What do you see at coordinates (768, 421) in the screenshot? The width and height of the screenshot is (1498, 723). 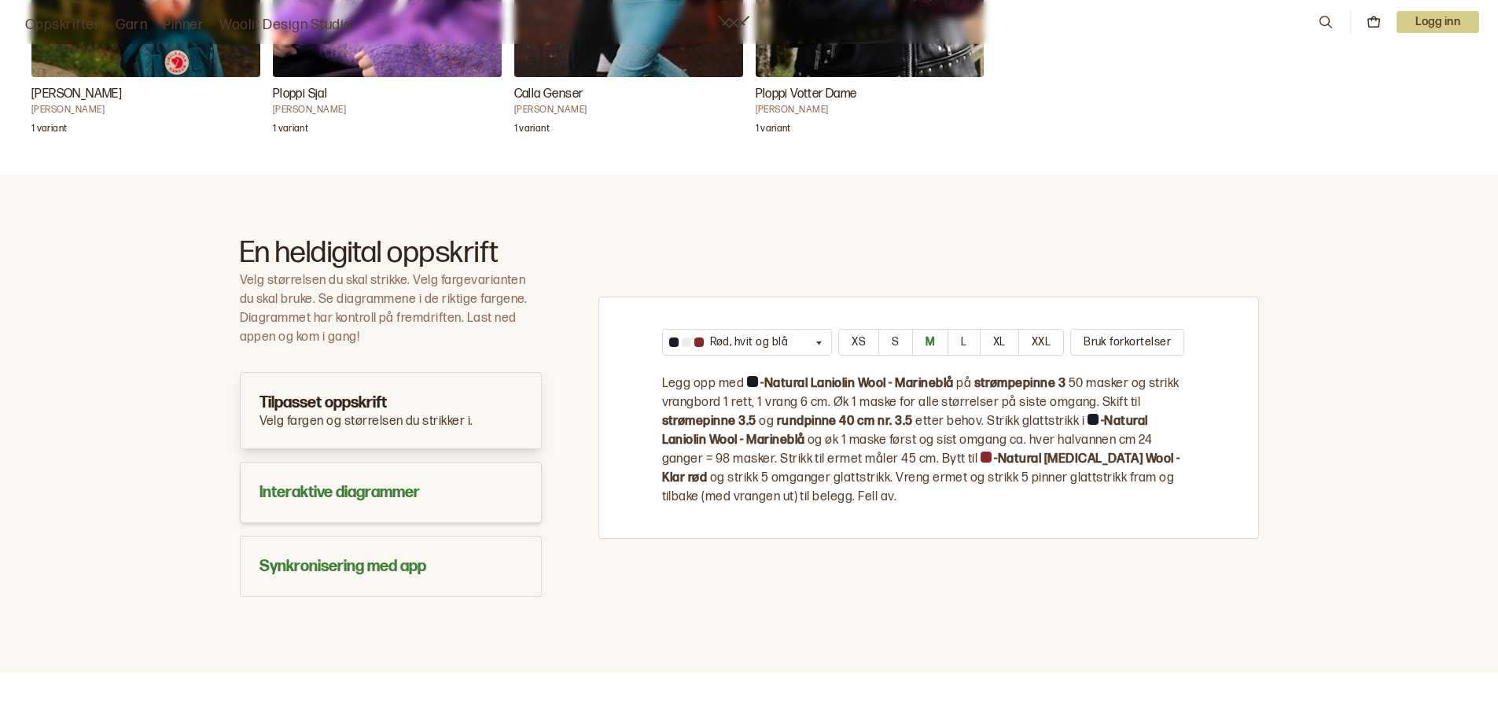 I see `span: og` at bounding box center [768, 421].